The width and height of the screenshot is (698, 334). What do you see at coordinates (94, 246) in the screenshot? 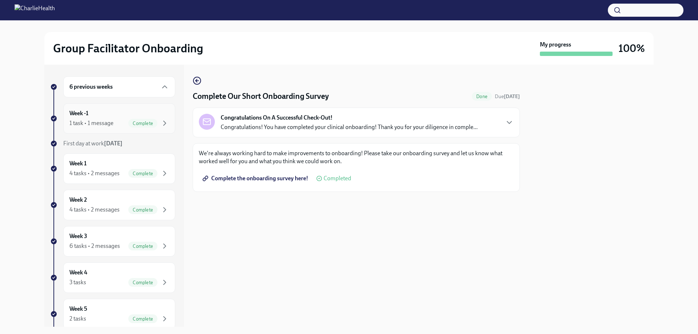
I see `div: 6 tasks • 2 messages` at bounding box center [94, 246].